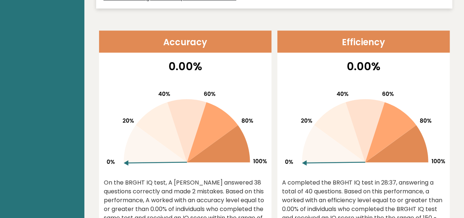 The image size is (464, 218). What do you see at coordinates (185, 41) in the screenshot?
I see `header: Accuracy` at bounding box center [185, 41].